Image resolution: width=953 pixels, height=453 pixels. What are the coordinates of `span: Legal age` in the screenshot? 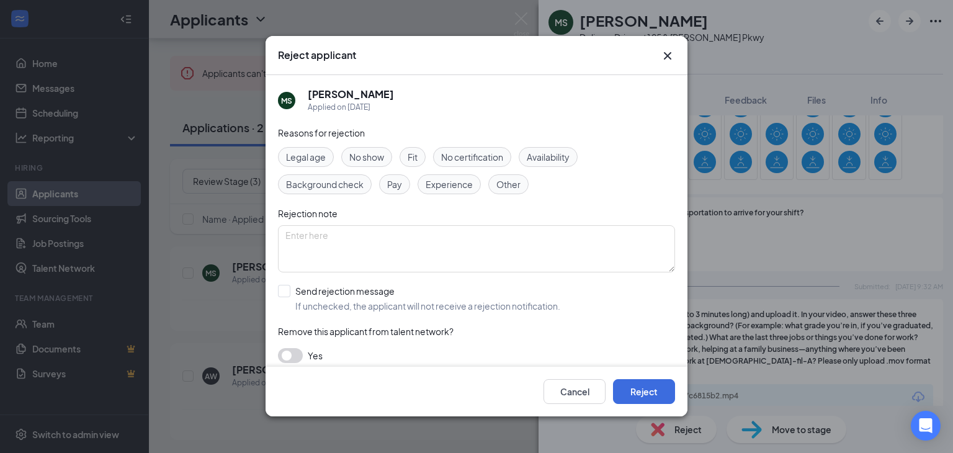 It's located at (306, 157).